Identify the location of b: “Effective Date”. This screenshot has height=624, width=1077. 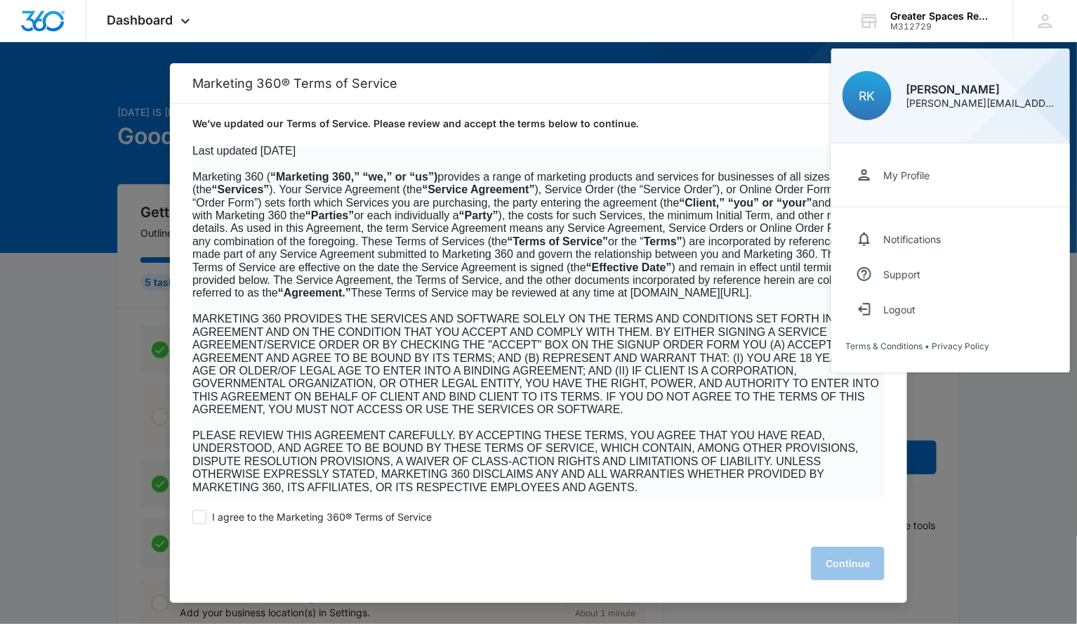
(629, 267).